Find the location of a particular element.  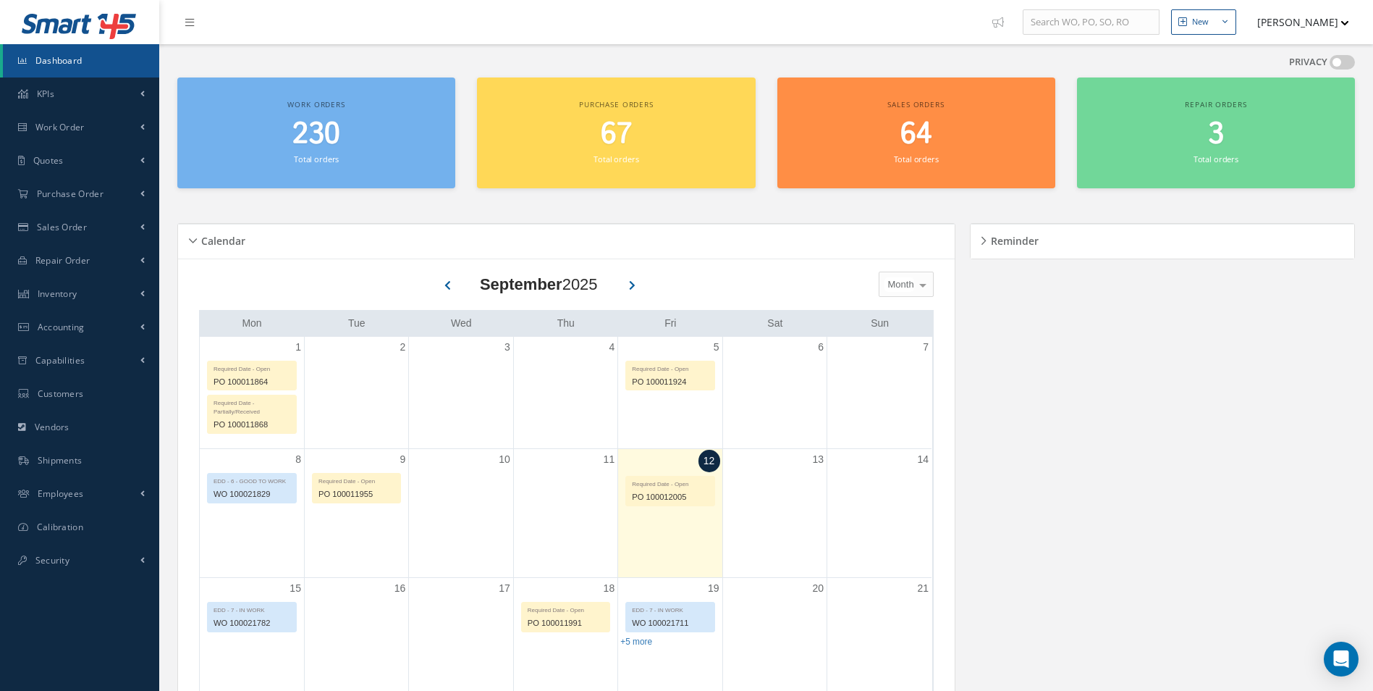

span: 3 is located at coordinates (1216, 134).